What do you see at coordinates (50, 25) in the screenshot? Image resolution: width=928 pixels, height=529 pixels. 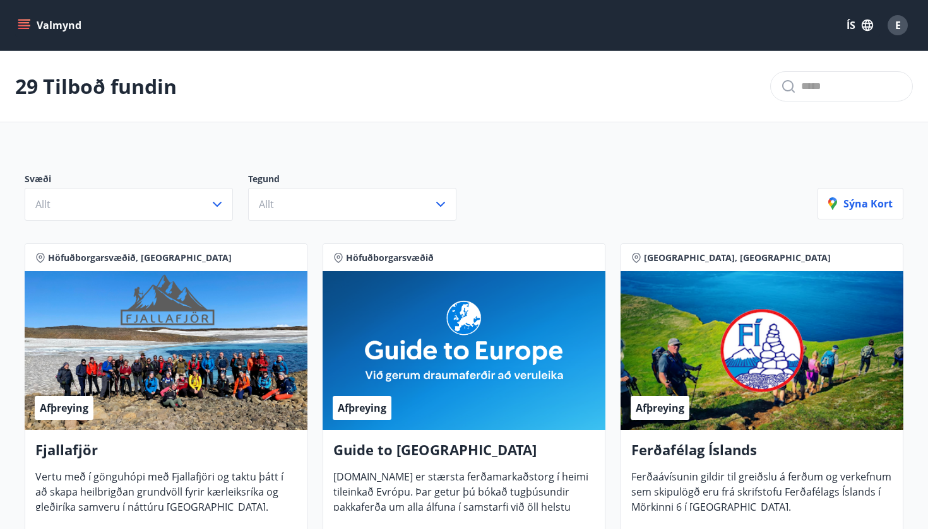 I see `button: menu` at bounding box center [50, 25].